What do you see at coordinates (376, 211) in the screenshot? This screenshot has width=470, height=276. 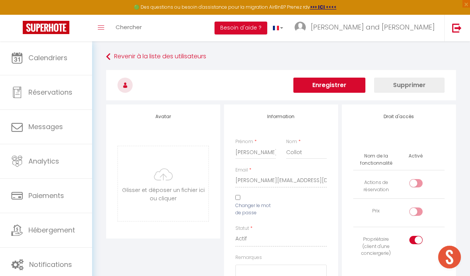 I see `div: Prix` at bounding box center [376, 211].